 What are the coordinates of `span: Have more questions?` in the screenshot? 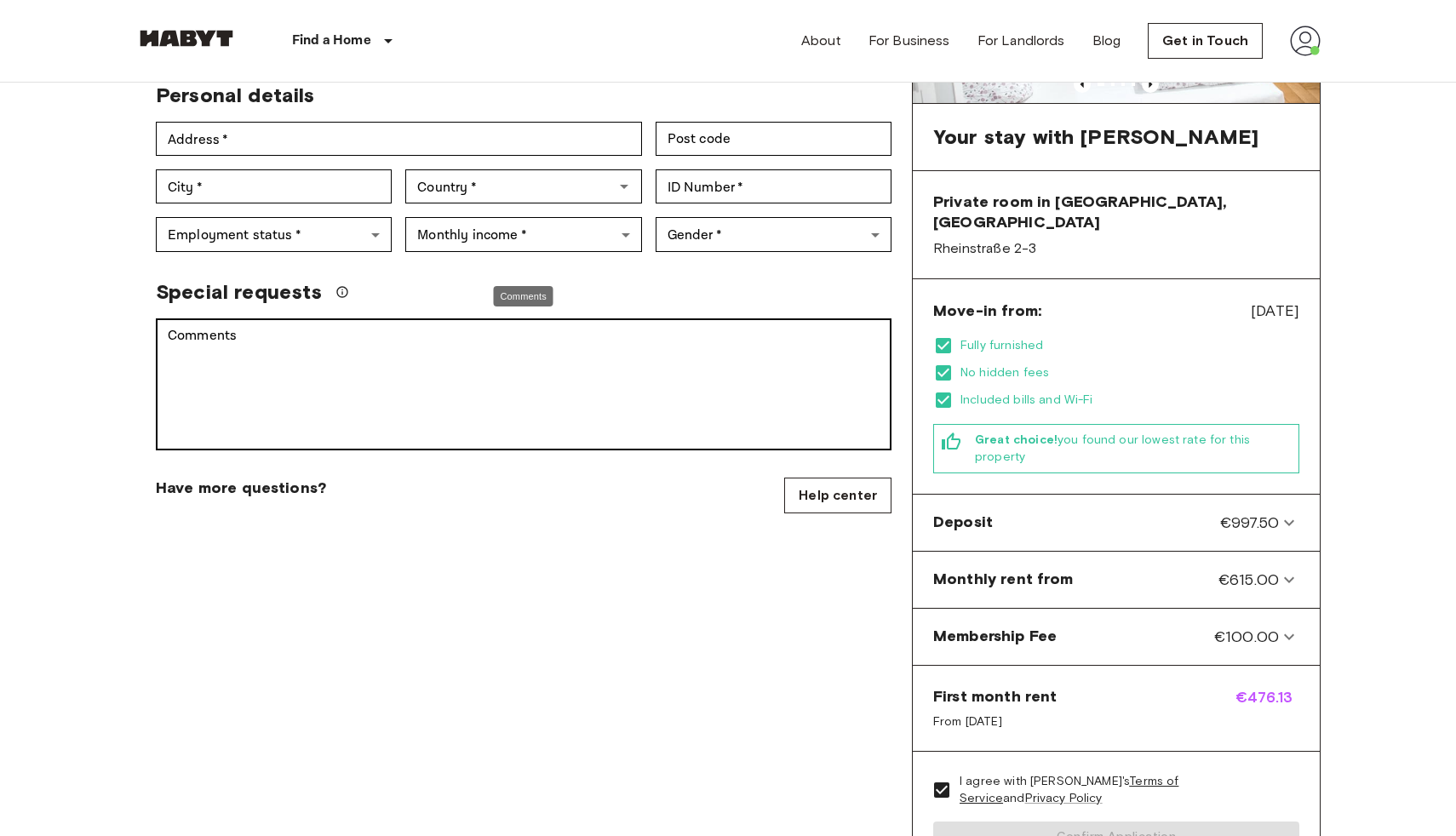 It's located at (241, 488).